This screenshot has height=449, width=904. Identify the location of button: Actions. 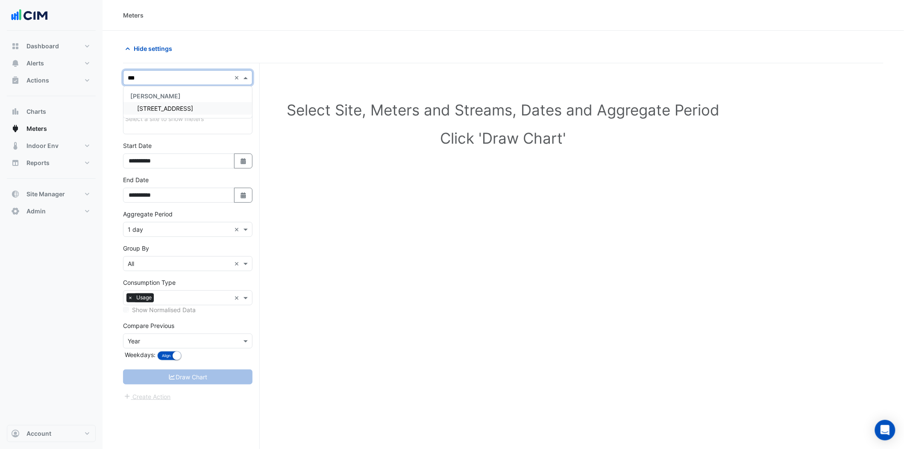
(51, 80).